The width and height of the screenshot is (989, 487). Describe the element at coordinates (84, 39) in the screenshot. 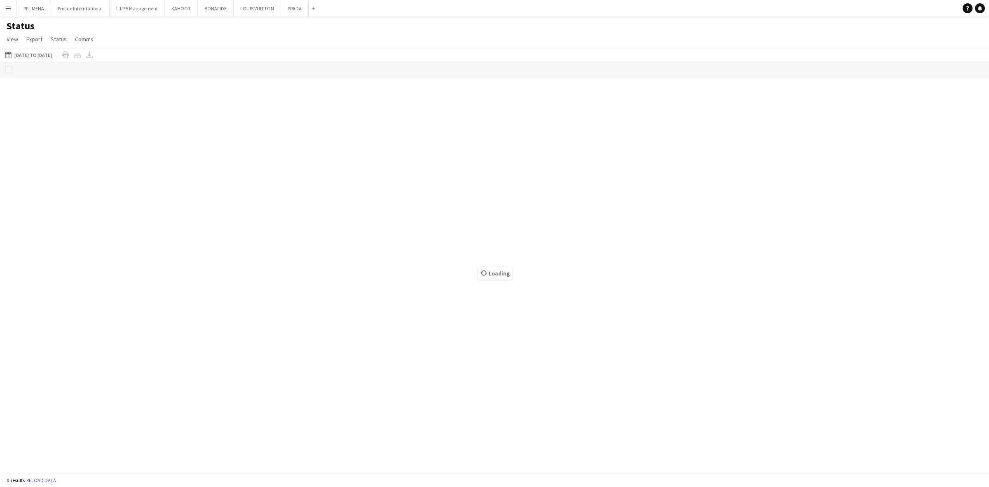

I see `span: Comms` at that location.